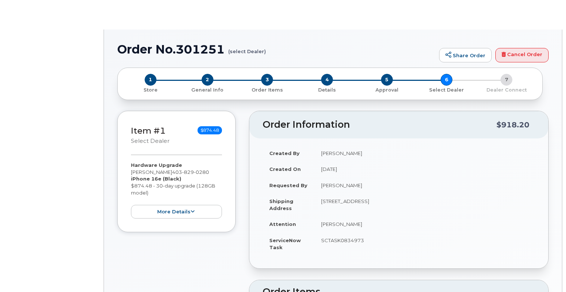 The width and height of the screenshot is (566, 292). Describe the element at coordinates (327, 90) in the screenshot. I see `p: Details` at that location.